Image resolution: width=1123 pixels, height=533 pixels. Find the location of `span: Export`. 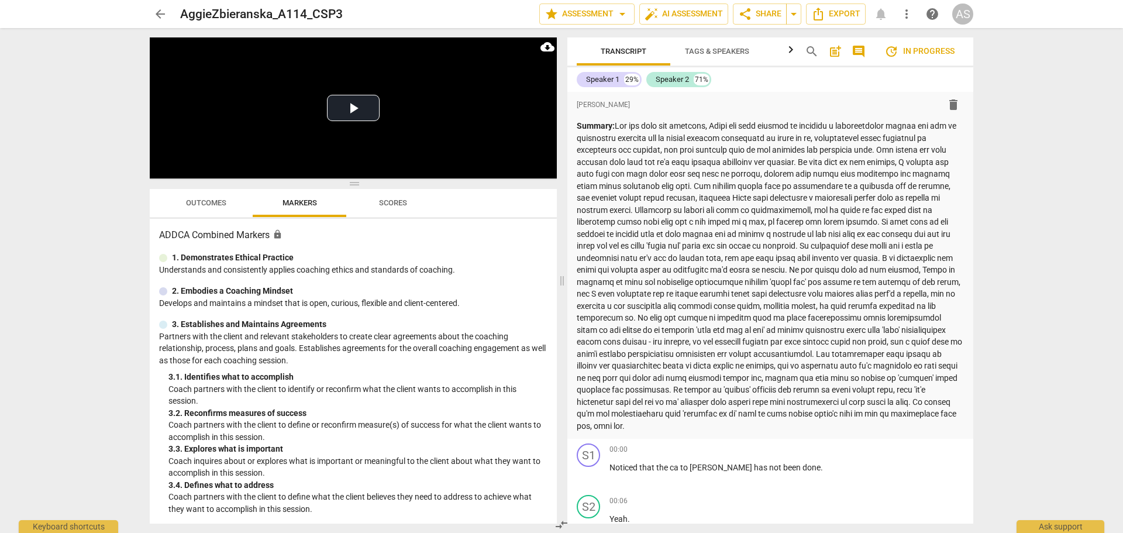

span: Export is located at coordinates (836, 14).